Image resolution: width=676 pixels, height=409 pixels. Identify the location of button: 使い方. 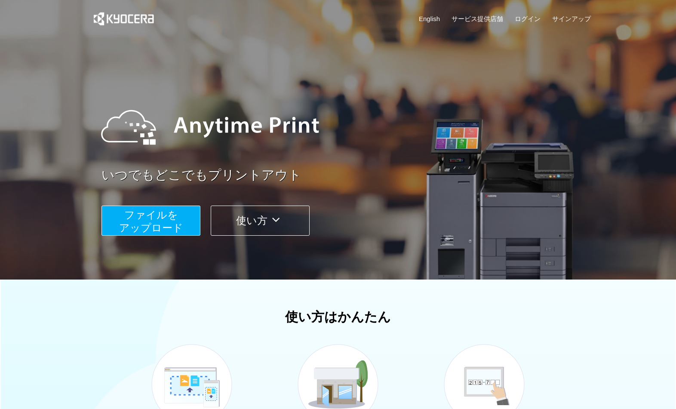
(260, 221).